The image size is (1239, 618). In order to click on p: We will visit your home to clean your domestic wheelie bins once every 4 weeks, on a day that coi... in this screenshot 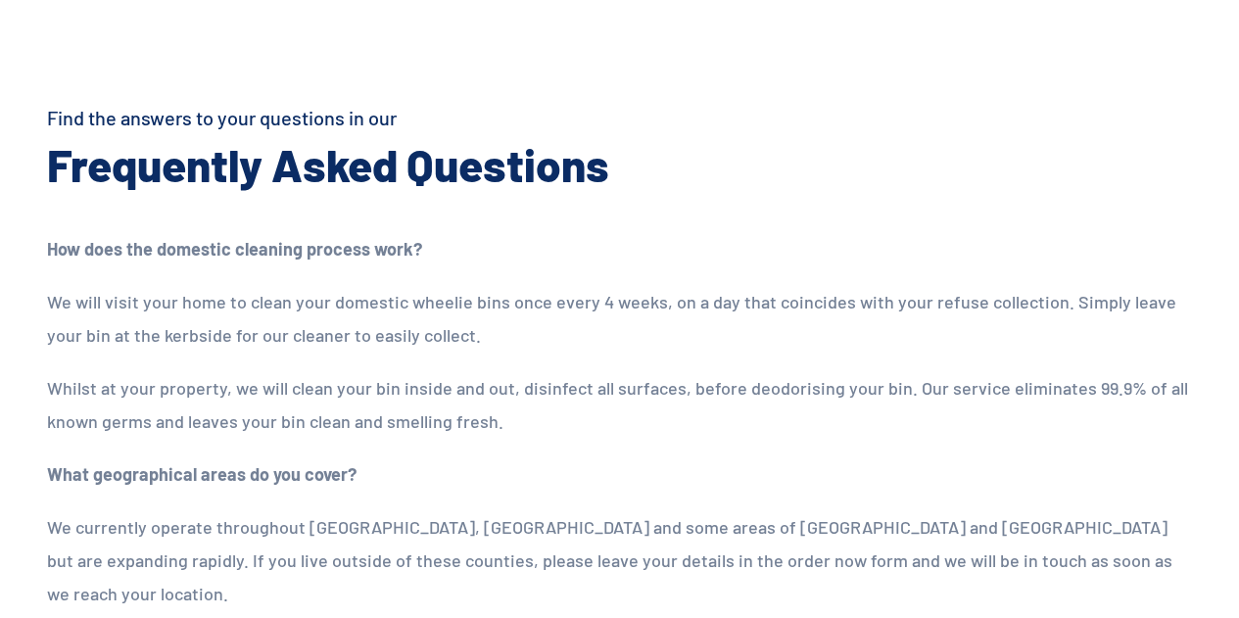, I will do `click(620, 318)`.